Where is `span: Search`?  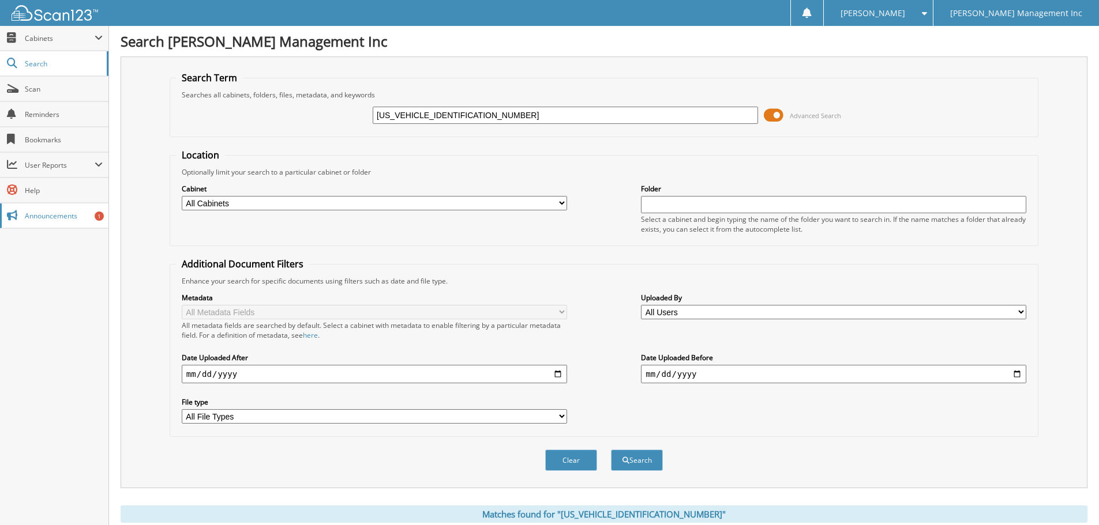 span: Search is located at coordinates (63, 63).